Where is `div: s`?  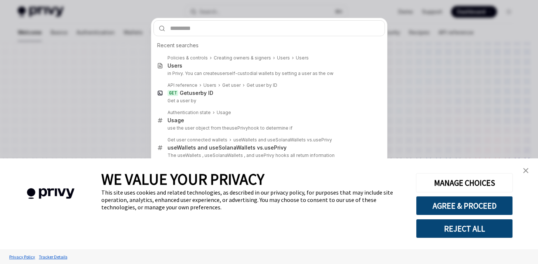
div: s is located at coordinates (175, 66).